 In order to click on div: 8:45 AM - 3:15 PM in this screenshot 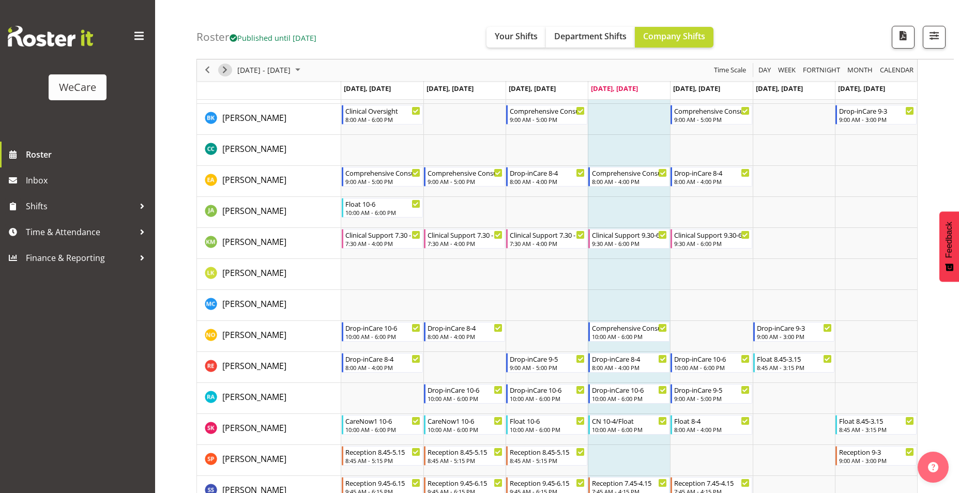, I will do `click(794, 368)`.